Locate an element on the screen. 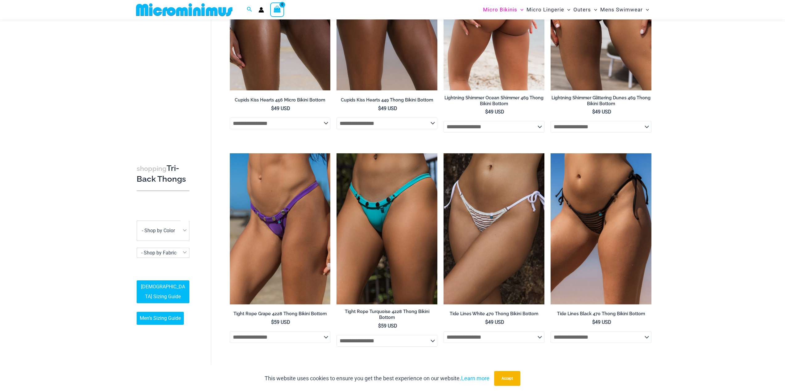  a: Mens SwimwearMenu ToggleMenu Toggle is located at coordinates (624, 10).